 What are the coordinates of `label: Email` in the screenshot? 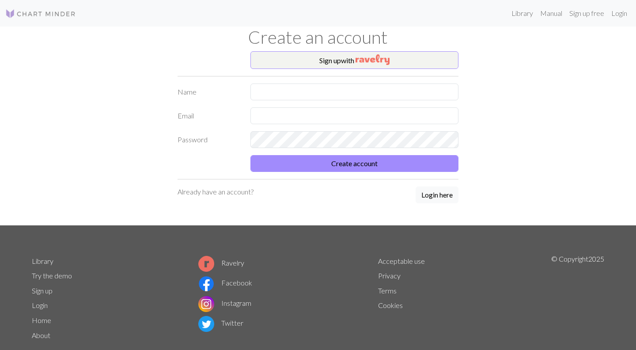 It's located at (209, 116).